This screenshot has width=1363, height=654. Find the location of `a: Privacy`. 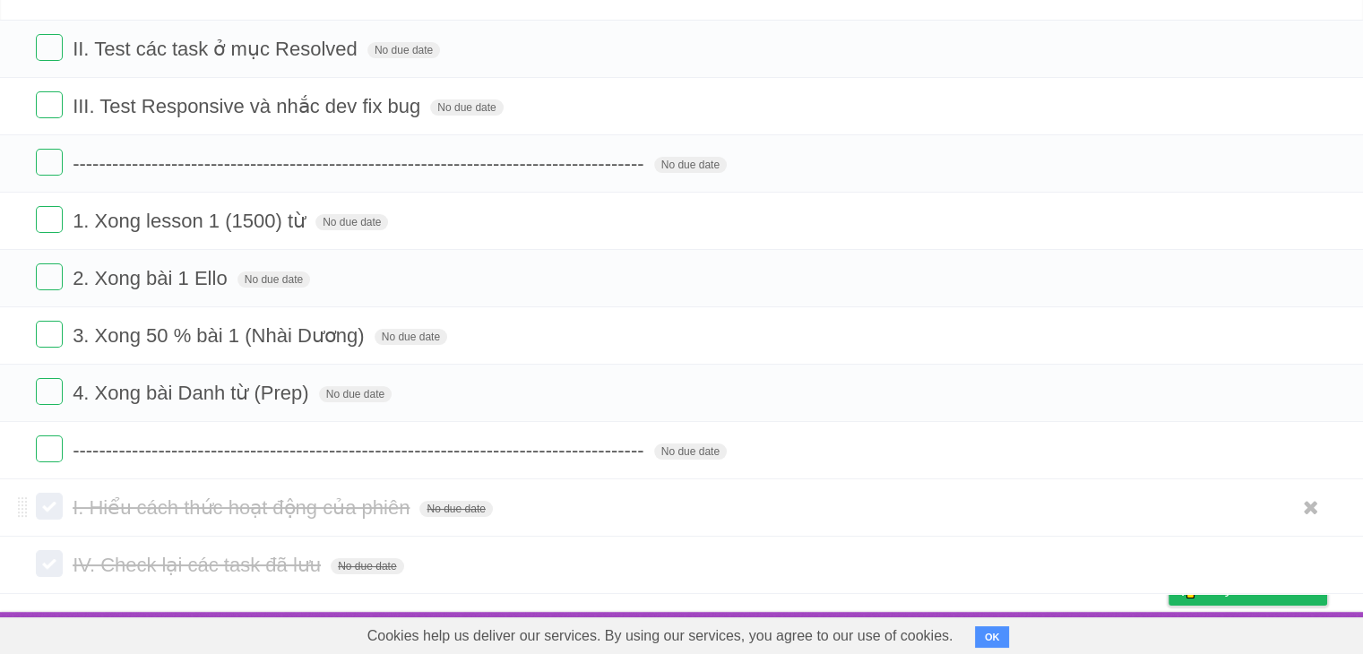

a: Privacy is located at coordinates (1169, 634).